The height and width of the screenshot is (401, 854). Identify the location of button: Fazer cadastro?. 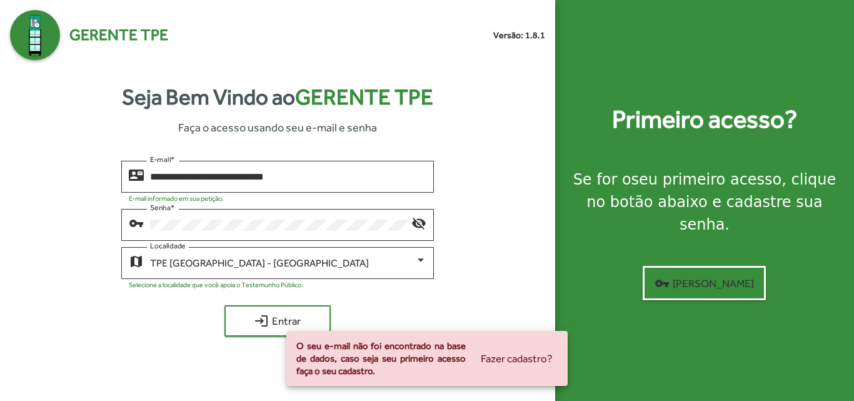
(517, 358).